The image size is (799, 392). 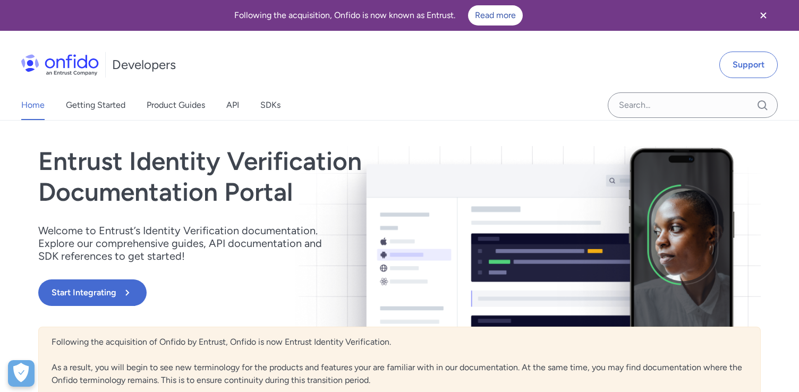 What do you see at coordinates (291, 293) in the screenshot?
I see `a: Start Integrating` at bounding box center [291, 293].